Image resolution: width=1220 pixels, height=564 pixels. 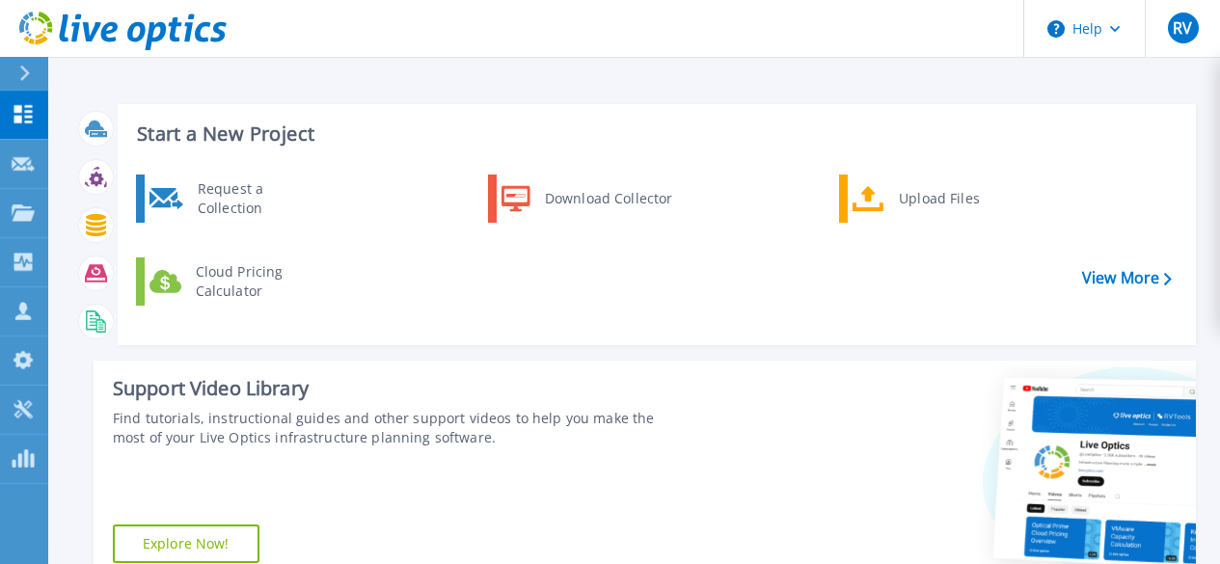 I want to click on div: Request a Collection, so click(x=259, y=199).